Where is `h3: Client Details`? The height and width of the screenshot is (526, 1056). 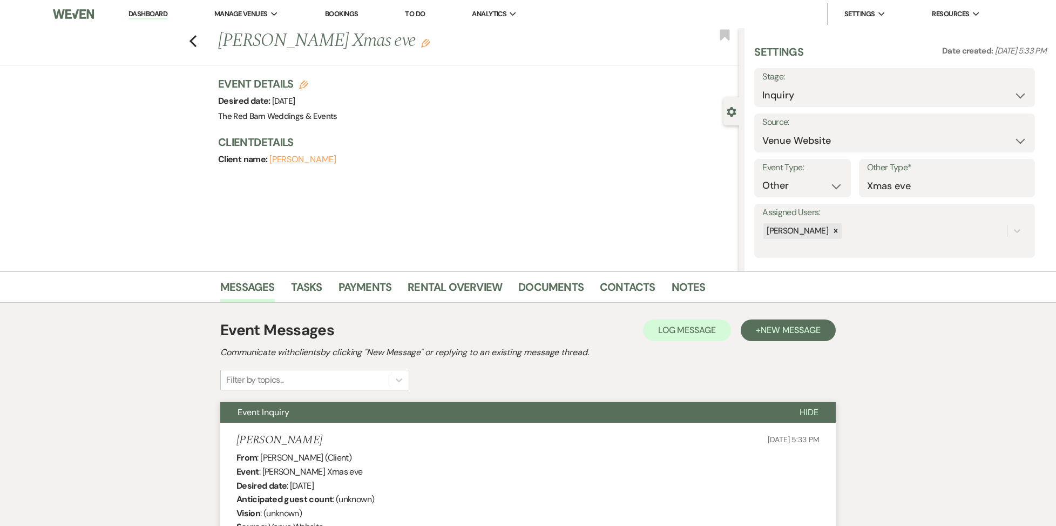
h3: Client Details is located at coordinates (473, 142).